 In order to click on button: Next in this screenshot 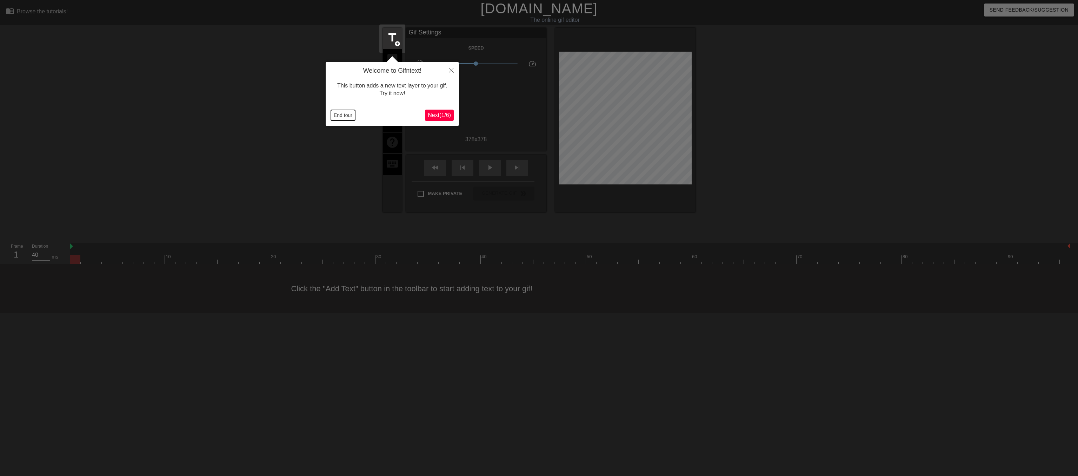, I will do `click(440, 115)`.